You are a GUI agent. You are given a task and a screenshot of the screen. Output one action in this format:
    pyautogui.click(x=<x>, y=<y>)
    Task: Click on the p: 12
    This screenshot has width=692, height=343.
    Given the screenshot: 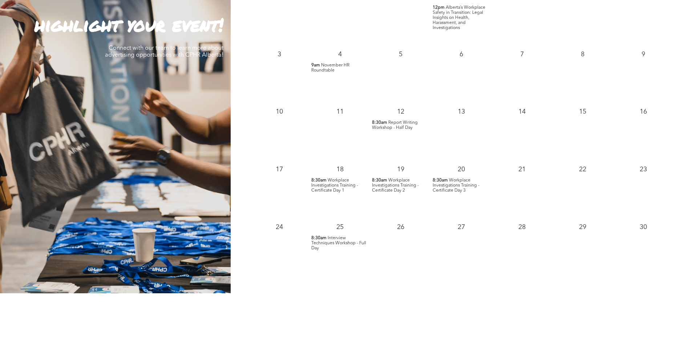 What is the action you would take?
    pyautogui.click(x=400, y=112)
    